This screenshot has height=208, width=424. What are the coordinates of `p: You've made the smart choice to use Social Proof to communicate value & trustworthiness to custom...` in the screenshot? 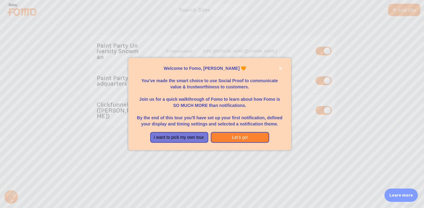 It's located at (210, 81).